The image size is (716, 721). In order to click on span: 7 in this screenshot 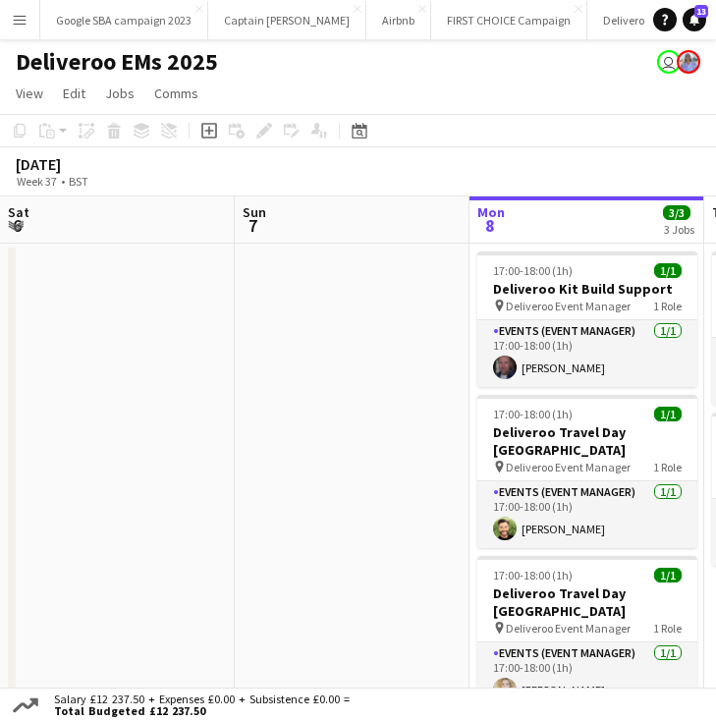, I will do `click(252, 225)`.